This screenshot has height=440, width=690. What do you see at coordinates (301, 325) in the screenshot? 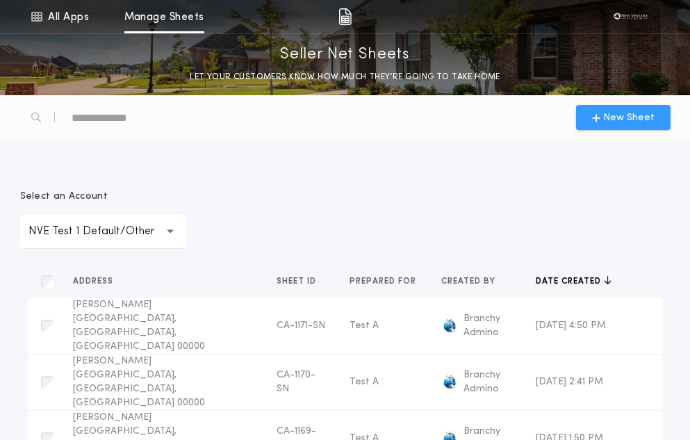
I see `span: CA-1171-SN` at bounding box center [301, 325].